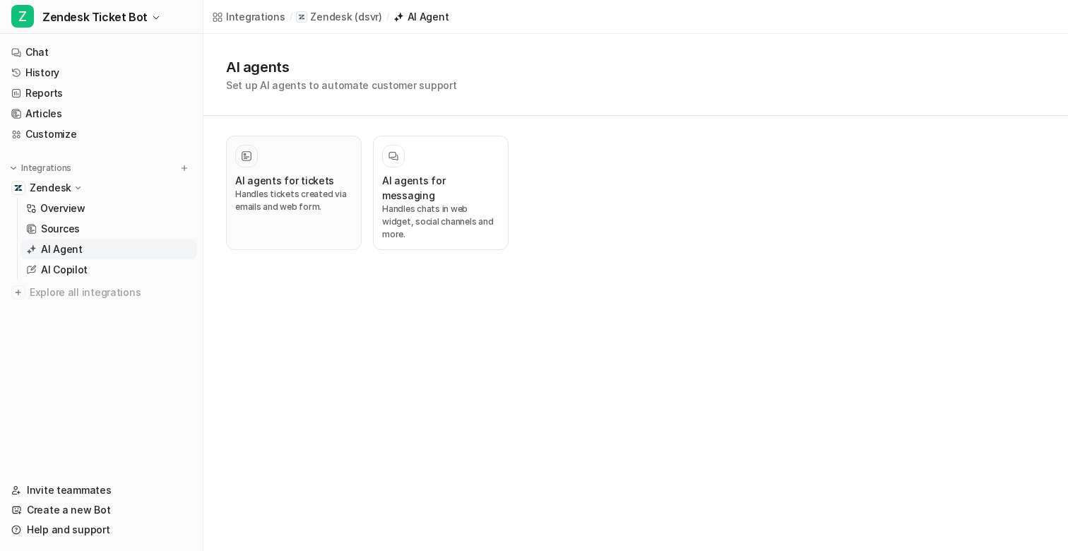 This screenshot has height=551, width=1068. I want to click on h3: AI agents for tickets, so click(285, 180).